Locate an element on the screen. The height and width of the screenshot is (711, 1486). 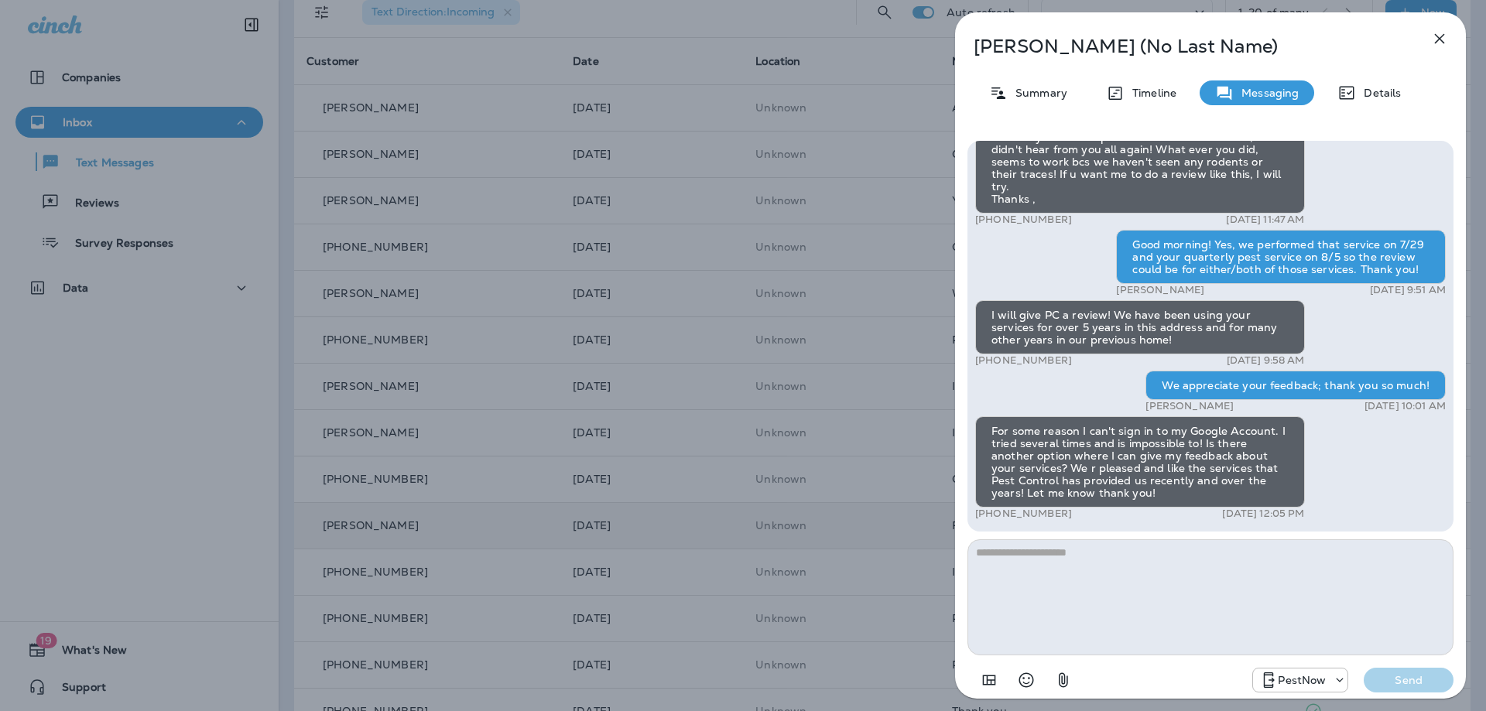
p: Messaging is located at coordinates (1266, 93).